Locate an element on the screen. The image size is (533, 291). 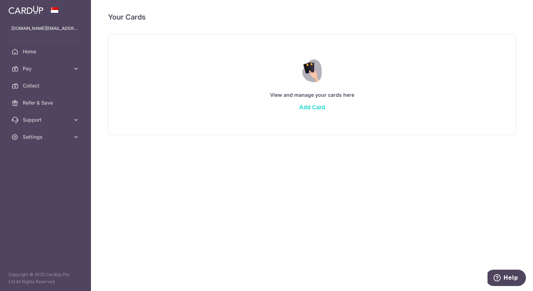
img: CardUp is located at coordinates (26, 10).